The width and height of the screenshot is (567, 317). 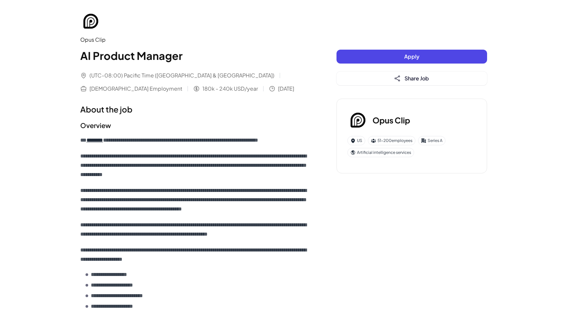 What do you see at coordinates (432, 140) in the screenshot?
I see `div: Series A` at bounding box center [432, 140].